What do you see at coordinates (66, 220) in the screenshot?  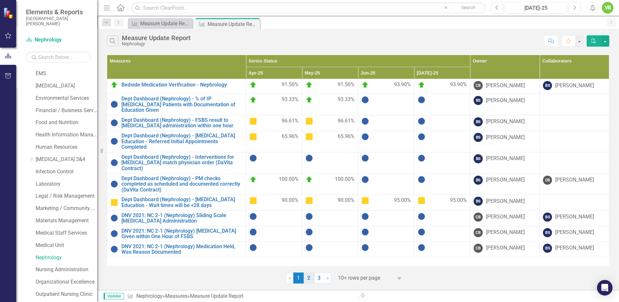 I see `a: Materials Management` at bounding box center [66, 220].